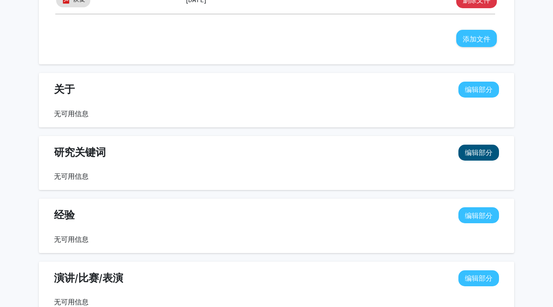 The width and height of the screenshot is (553, 307). Describe the element at coordinates (478, 89) in the screenshot. I see `button: 编辑关于` at that location.